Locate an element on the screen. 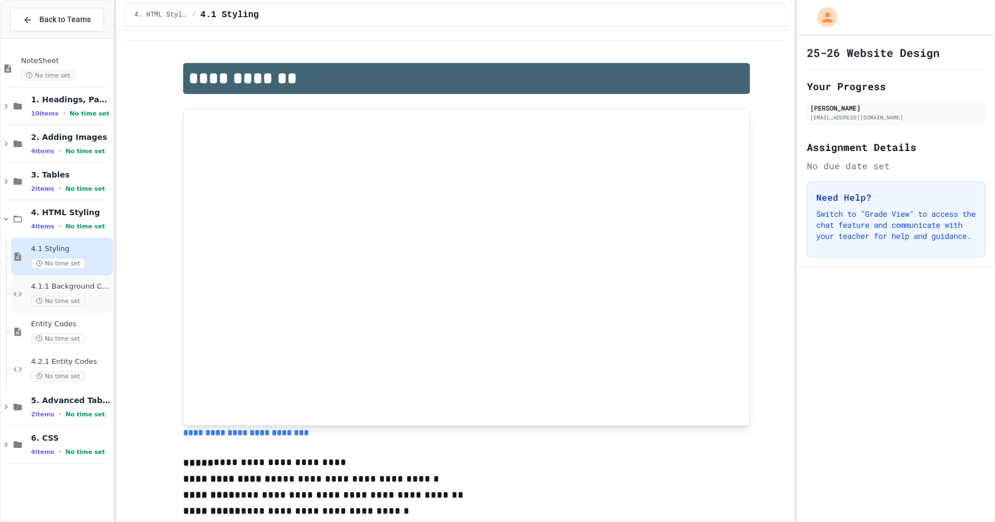 The height and width of the screenshot is (522, 995). p: Switch to "Grade View" to access the chat feature and communicate with your teacher for help and ... is located at coordinates (896, 225).